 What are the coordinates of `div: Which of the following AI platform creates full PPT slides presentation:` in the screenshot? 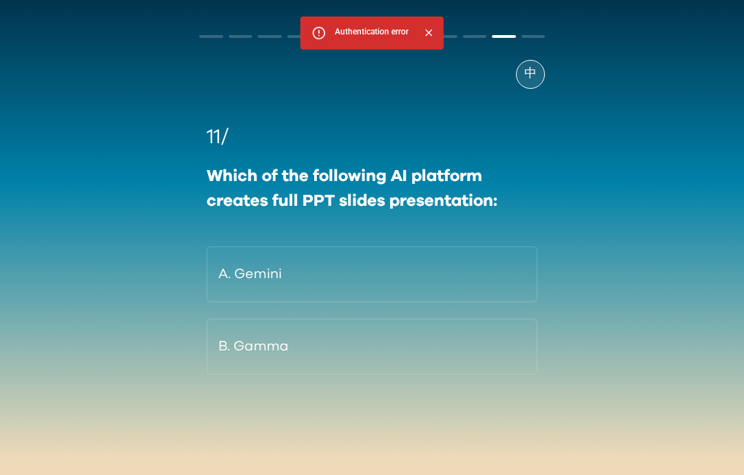 It's located at (372, 189).